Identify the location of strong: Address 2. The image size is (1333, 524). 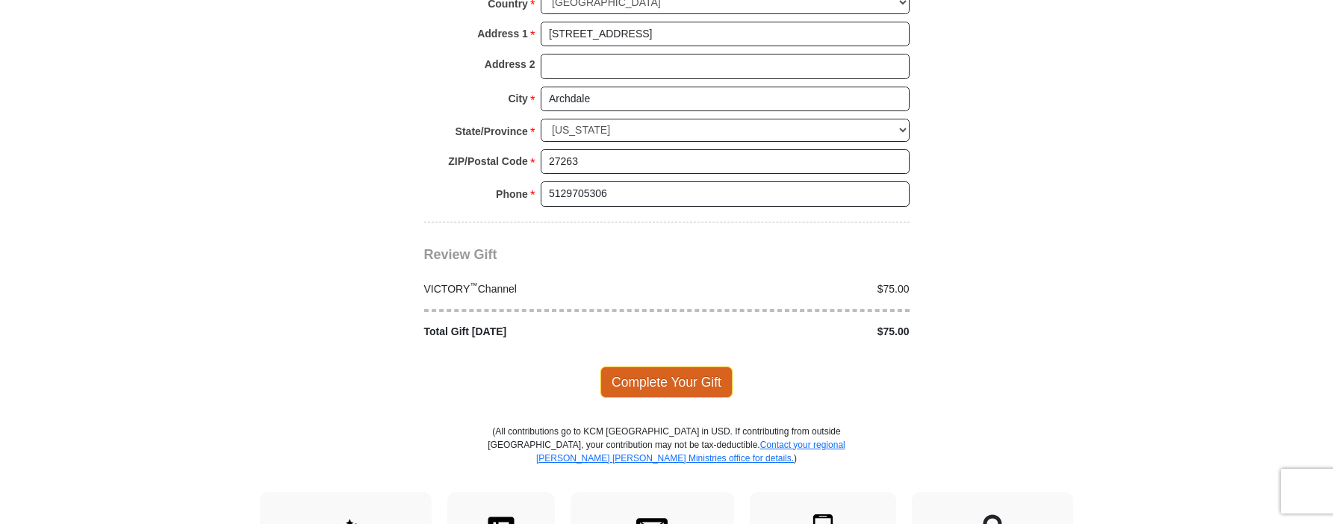
(510, 64).